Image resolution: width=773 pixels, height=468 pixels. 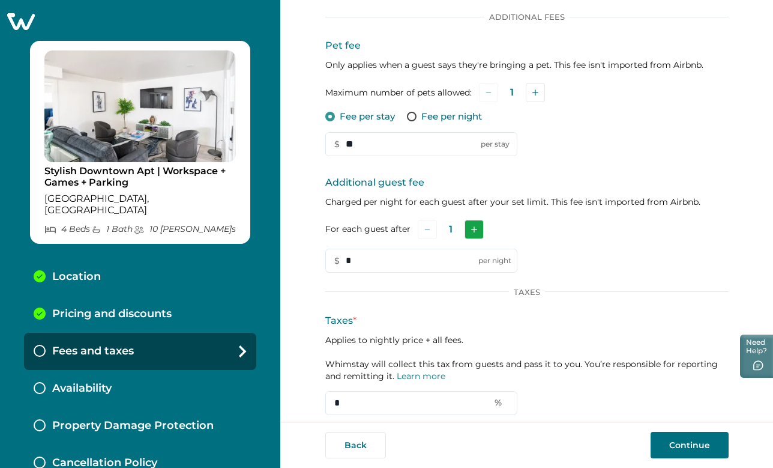 What do you see at coordinates (82, 389) in the screenshot?
I see `p: Availability` at bounding box center [82, 389].